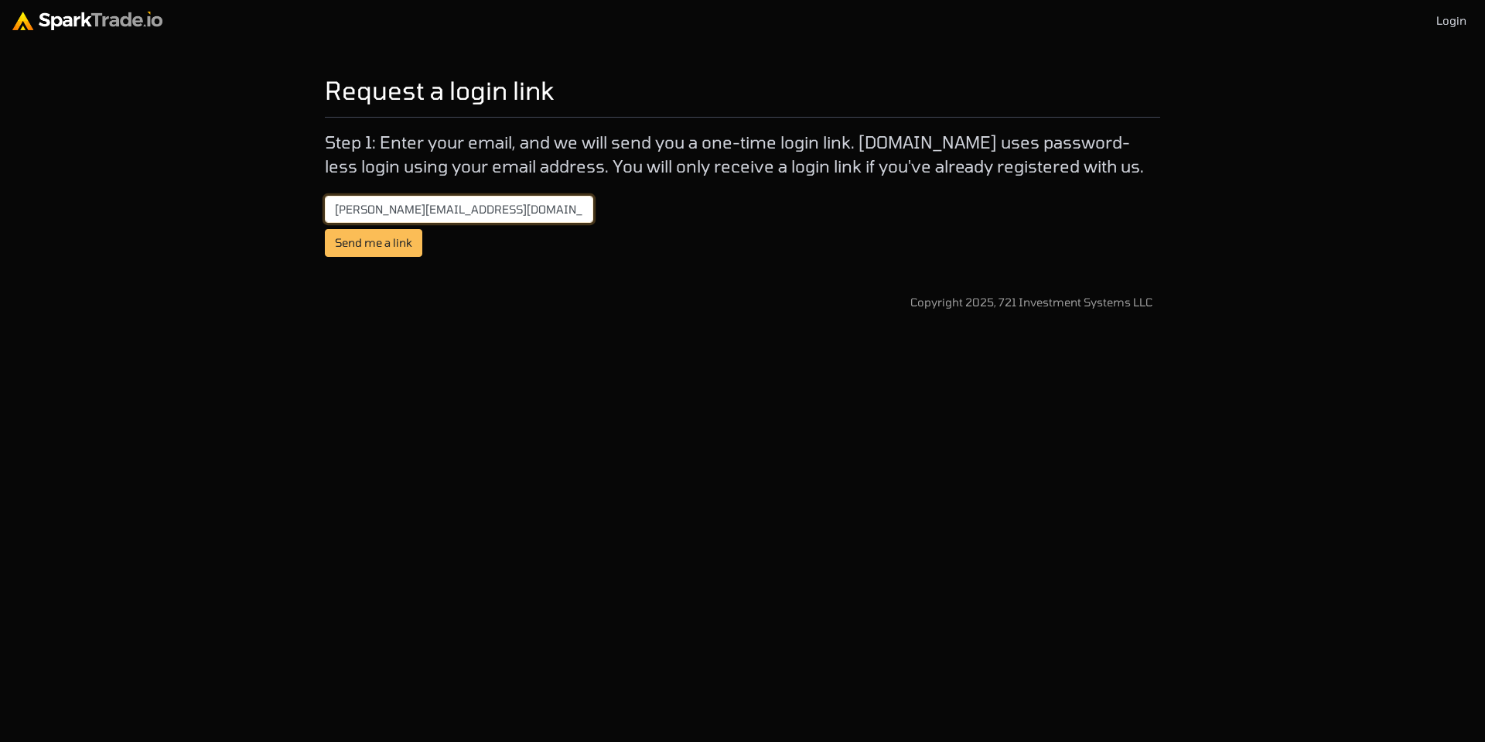 Image resolution: width=1485 pixels, height=742 pixels. I want to click on h2: Request a login link, so click(439, 90).